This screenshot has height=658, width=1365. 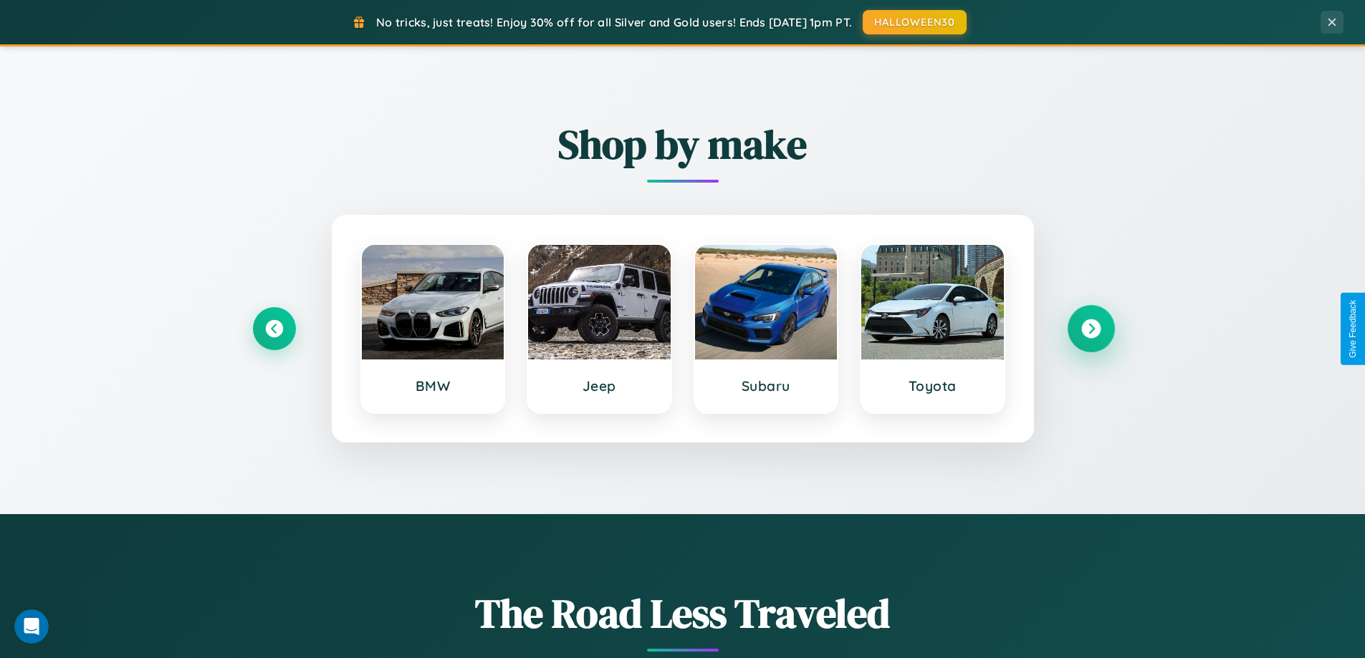 What do you see at coordinates (766, 386) in the screenshot?
I see `h3: Subaru` at bounding box center [766, 386].